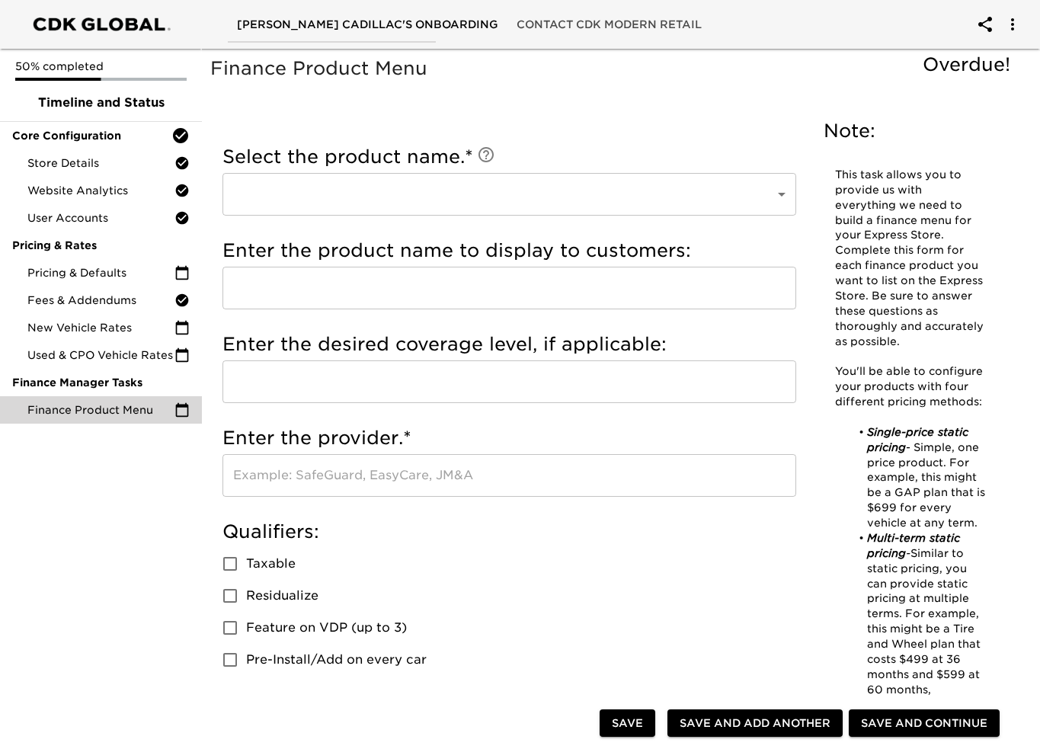 The height and width of the screenshot is (749, 1040). I want to click on span: Pricing & Rates, so click(101, 245).